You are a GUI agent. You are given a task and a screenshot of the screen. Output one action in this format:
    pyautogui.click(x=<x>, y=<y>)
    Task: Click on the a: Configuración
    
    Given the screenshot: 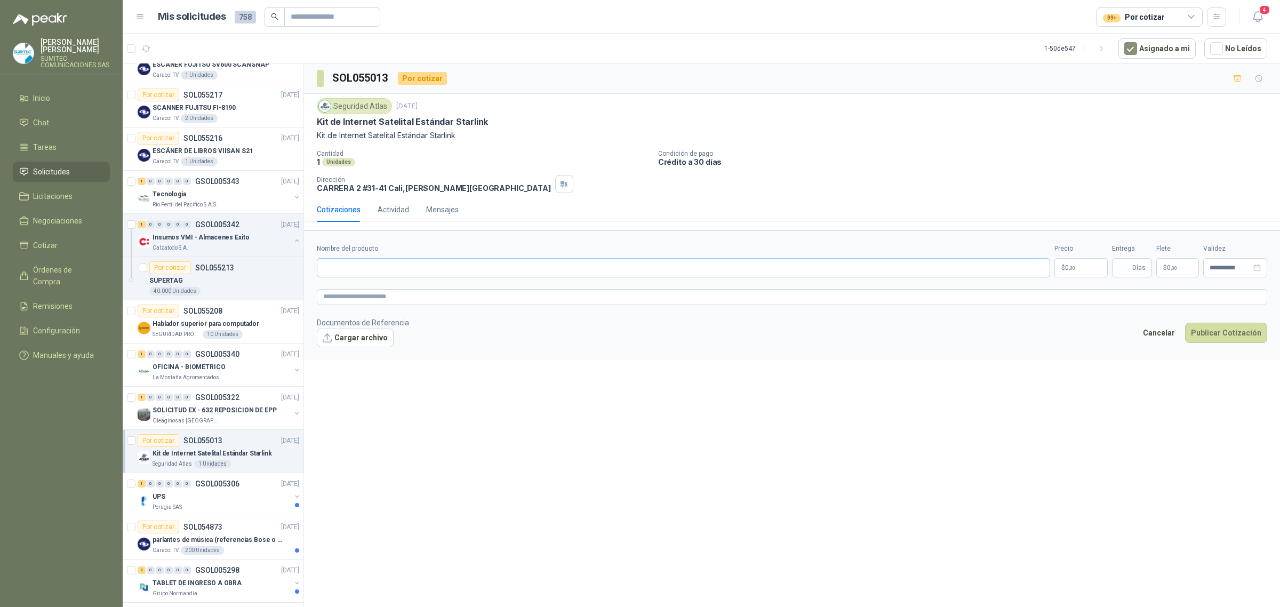 What is the action you would take?
    pyautogui.click(x=61, y=331)
    